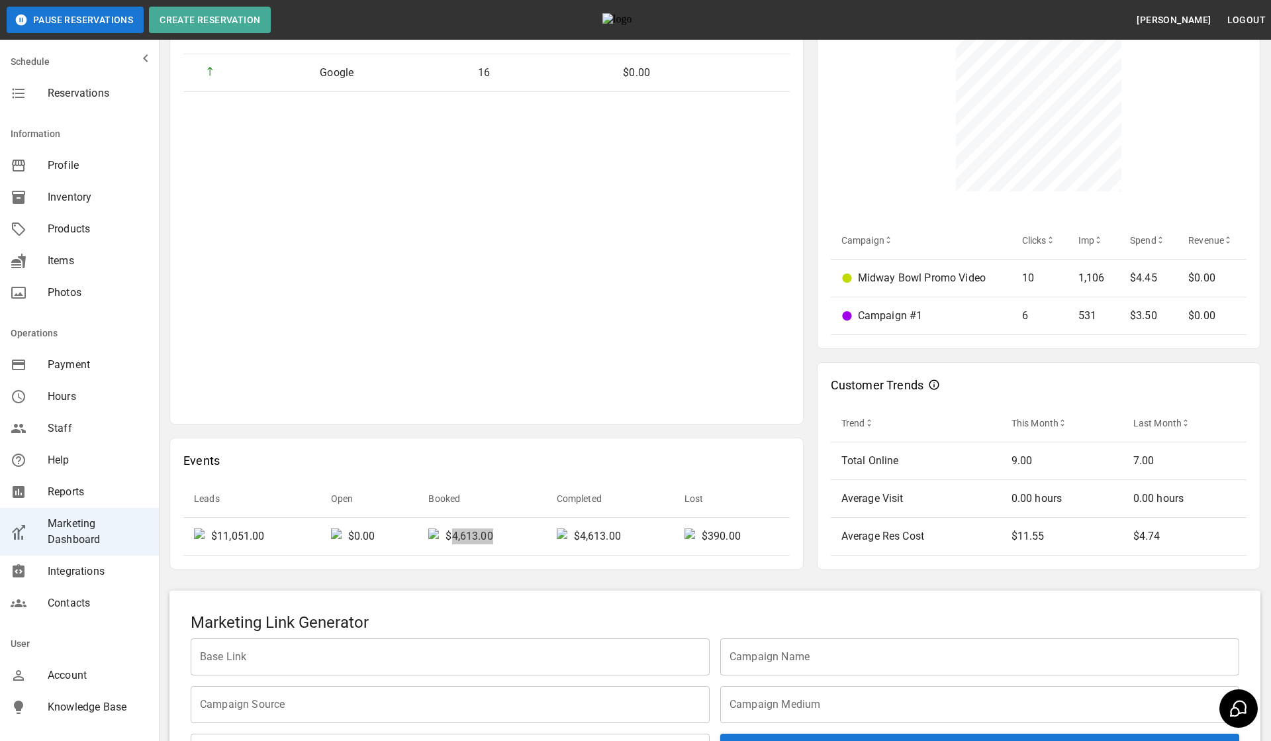 The height and width of the screenshot is (741, 1271). I want to click on p: Events, so click(201, 460).